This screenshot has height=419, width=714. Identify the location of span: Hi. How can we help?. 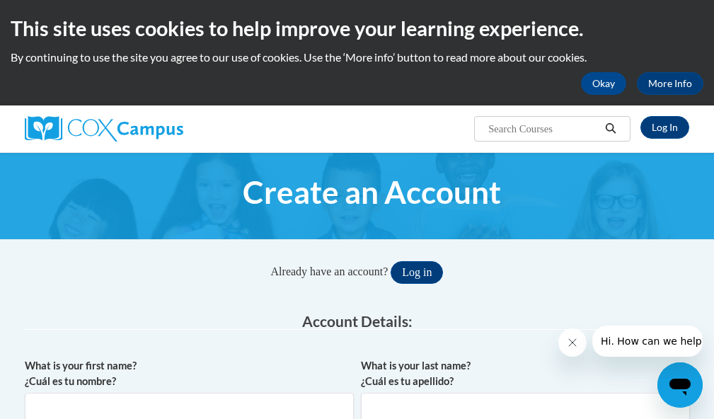
(62, 16).